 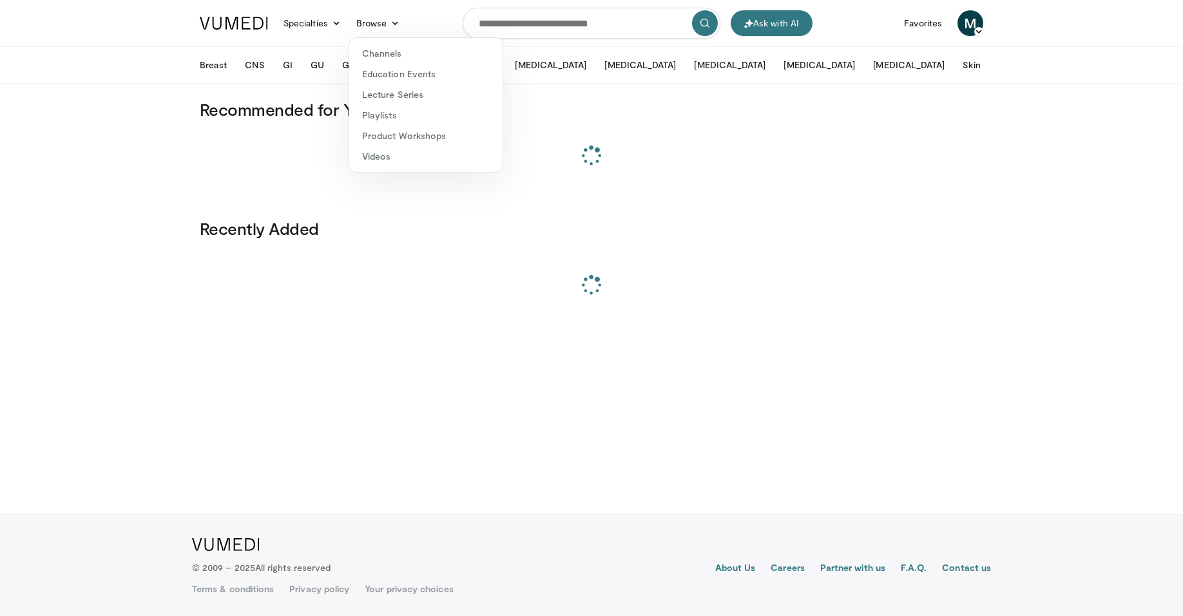 What do you see at coordinates (254, 65) in the screenshot?
I see `button: CNS` at bounding box center [254, 65].